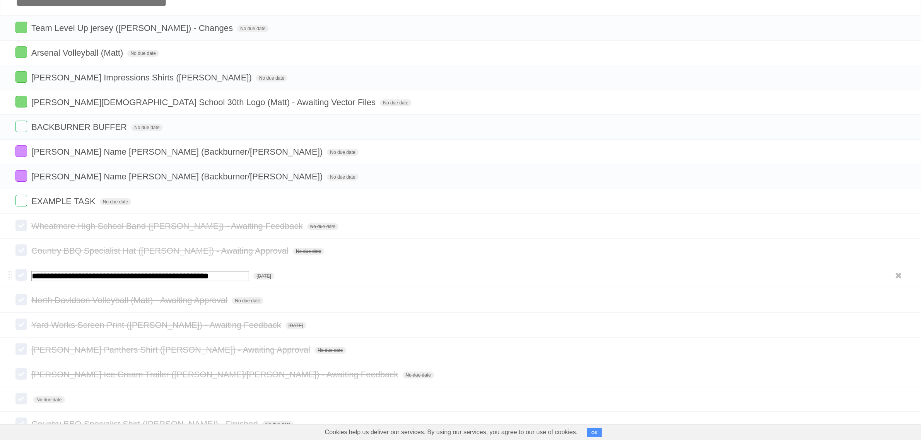  Describe the element at coordinates (130, 300) in the screenshot. I see `span: North Davidson Volleyball (Matt) - Awaiting Approval` at that location.